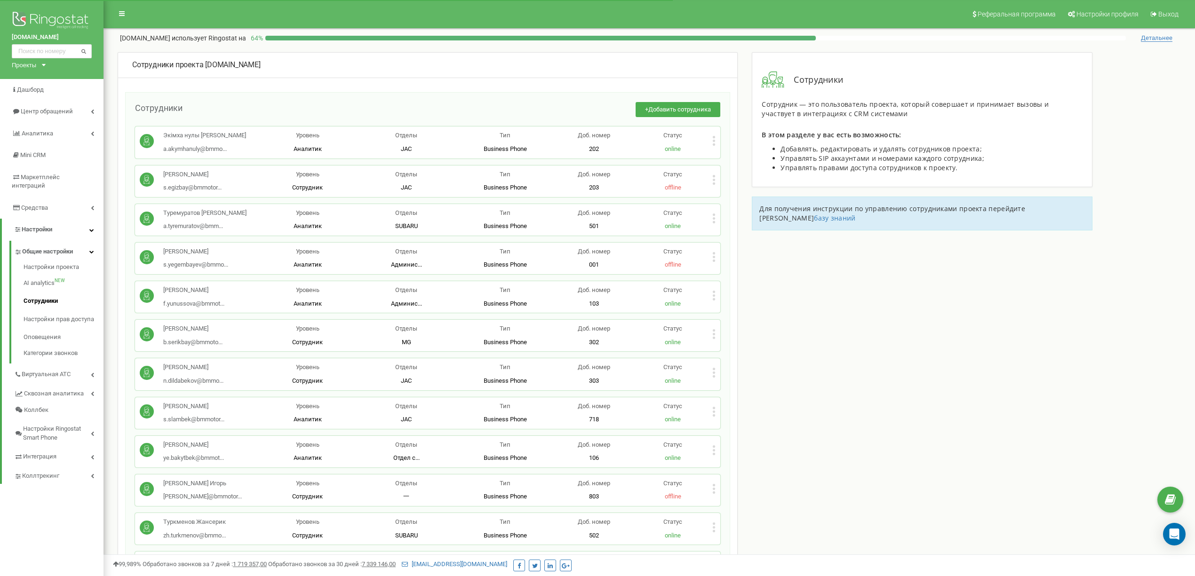 The width and height of the screenshot is (1195, 576). What do you see at coordinates (64, 319) in the screenshot?
I see `a: Настройки прав доступа` at bounding box center [64, 319].